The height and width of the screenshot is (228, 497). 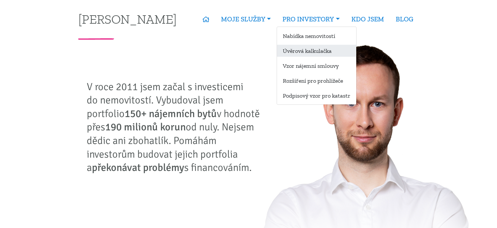 I want to click on a: Úvěrová kalkulačka, so click(x=317, y=50).